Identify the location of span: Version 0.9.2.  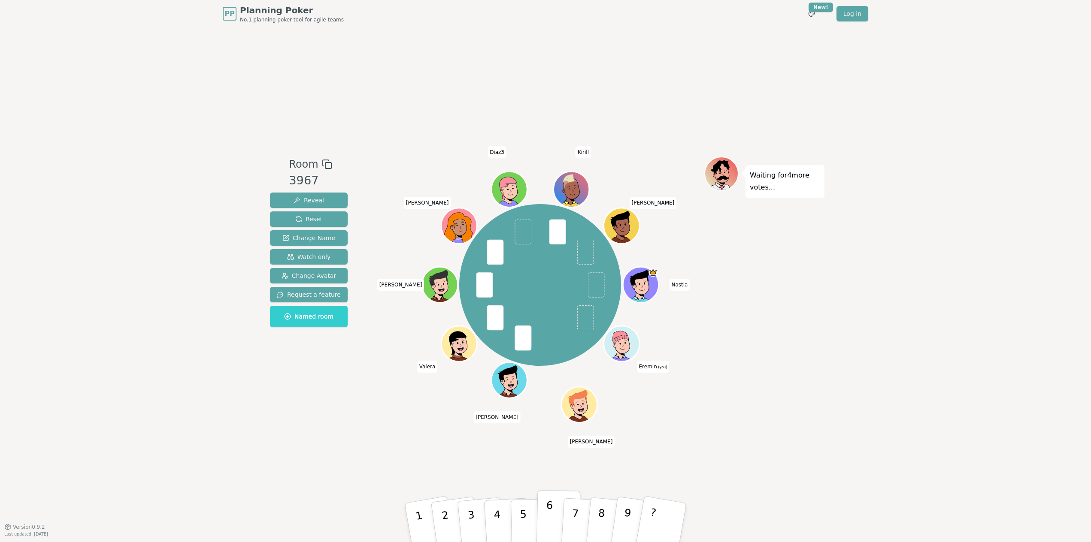
(29, 527).